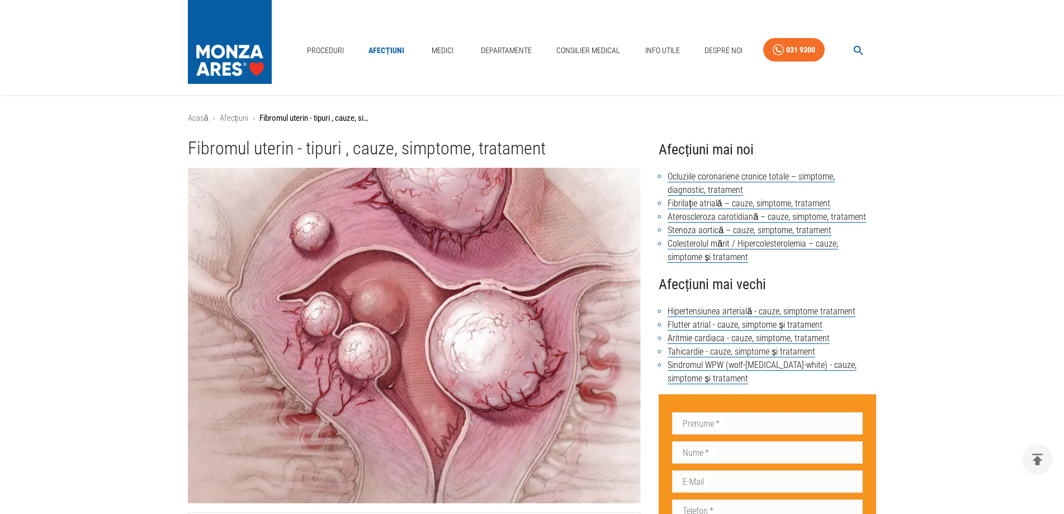 Image resolution: width=1064 pixels, height=514 pixels. I want to click on a: Colesterolul mărit / Hipercolesterolemia – cauze, simptome și tratament, so click(752, 250).